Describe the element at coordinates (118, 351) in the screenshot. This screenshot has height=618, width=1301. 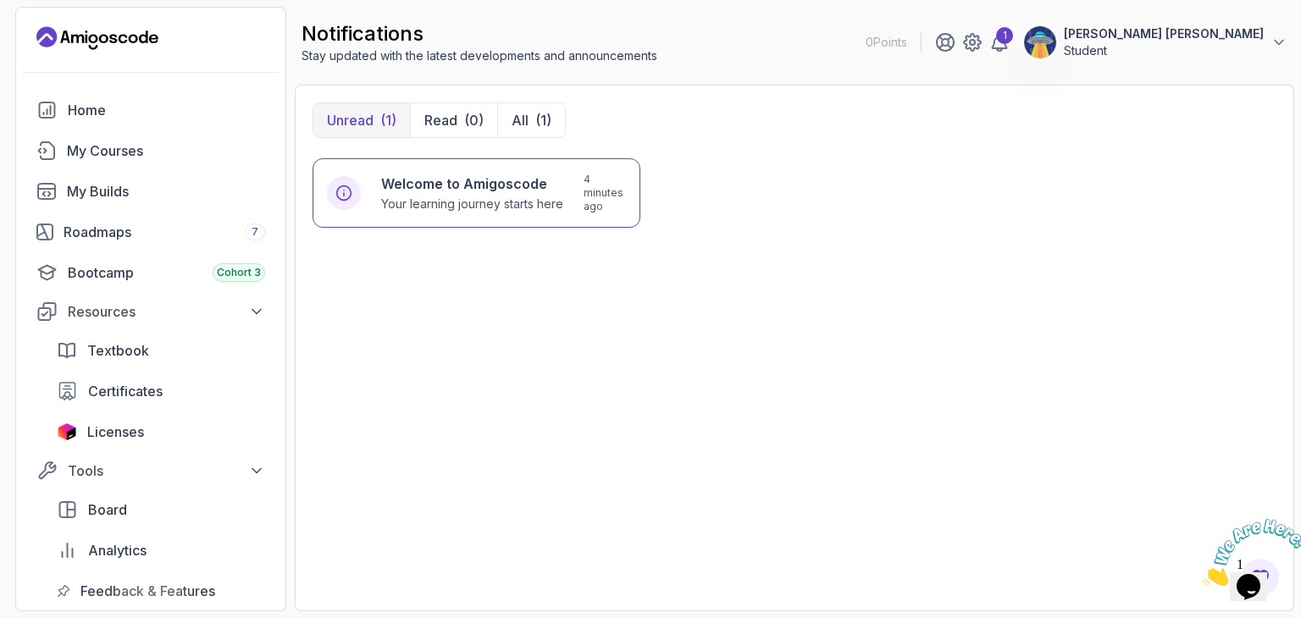
I see `span: Textbook` at that location.